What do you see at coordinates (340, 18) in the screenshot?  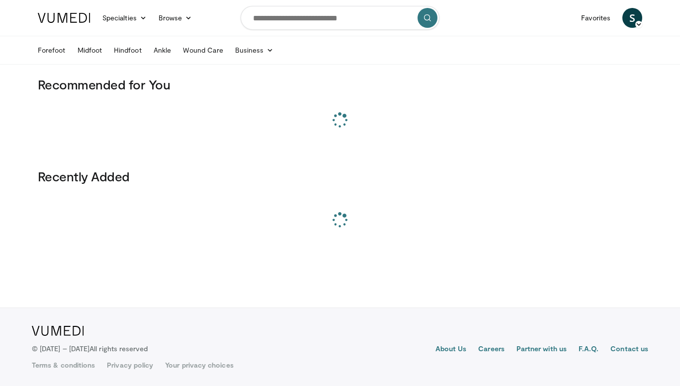 I see `input: Search topics, interventions` at bounding box center [340, 18].